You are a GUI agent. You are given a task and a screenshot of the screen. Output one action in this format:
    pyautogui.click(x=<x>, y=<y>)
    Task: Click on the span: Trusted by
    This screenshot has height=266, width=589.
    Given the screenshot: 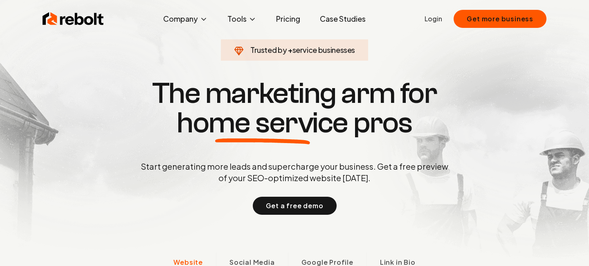 What is the action you would take?
    pyautogui.click(x=268, y=50)
    